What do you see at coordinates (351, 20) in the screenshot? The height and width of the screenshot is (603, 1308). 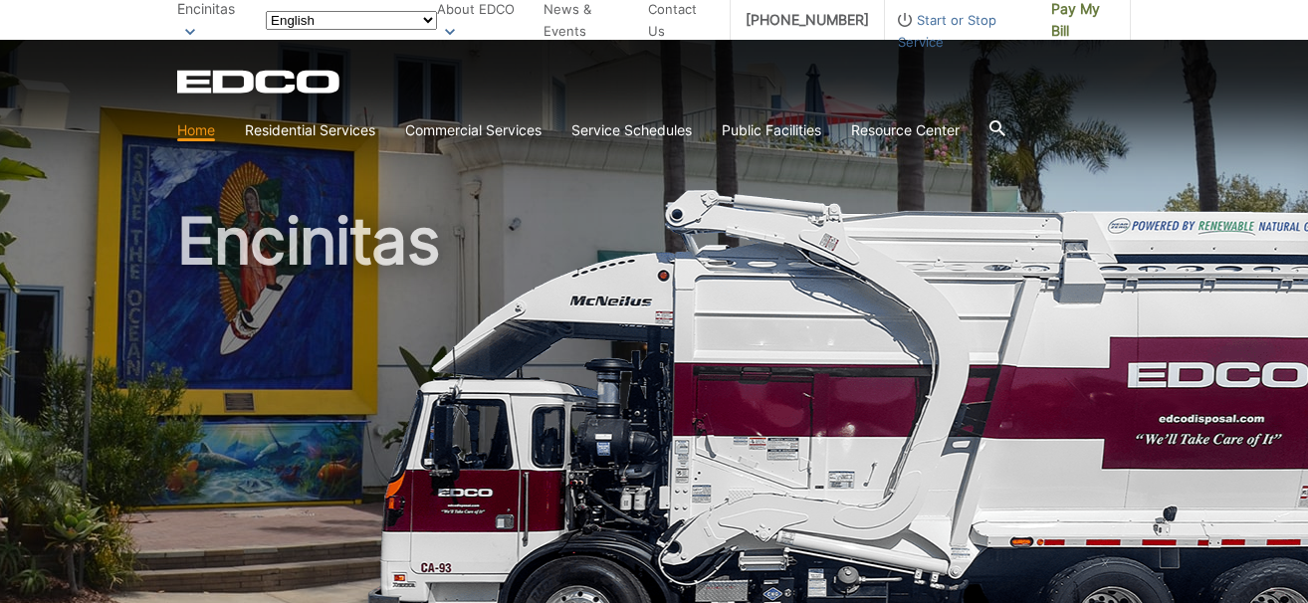 I see `select: Select a language` at bounding box center [351, 20].